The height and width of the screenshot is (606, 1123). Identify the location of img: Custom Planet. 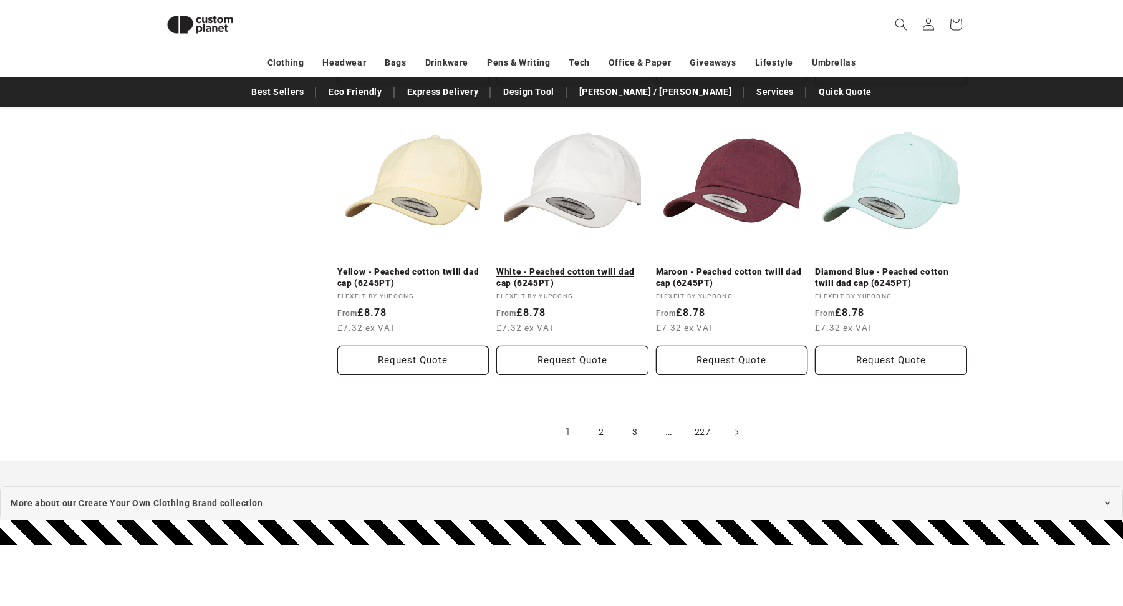
(200, 24).